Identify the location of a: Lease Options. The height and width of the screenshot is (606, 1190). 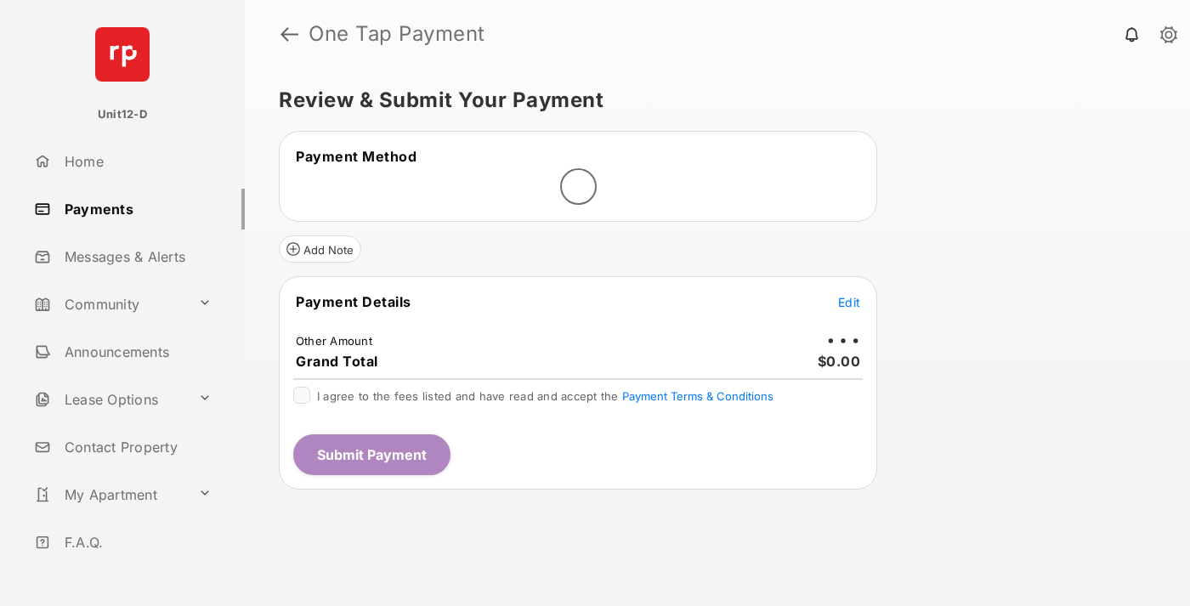
(109, 400).